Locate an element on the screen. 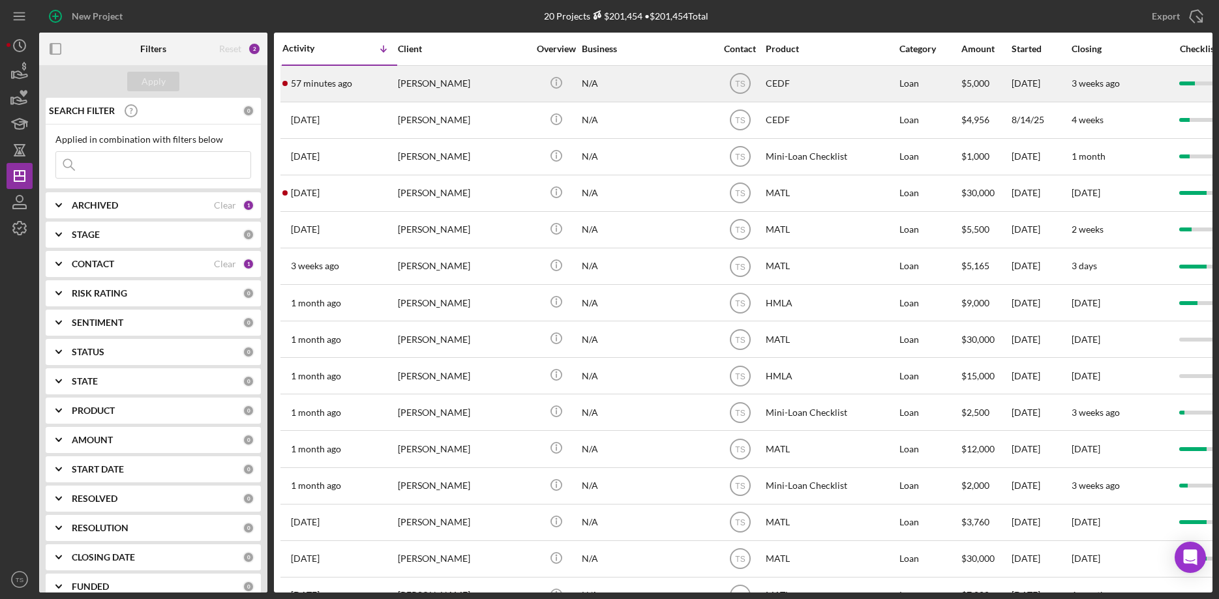  b: RESOLVED is located at coordinates (95, 499).